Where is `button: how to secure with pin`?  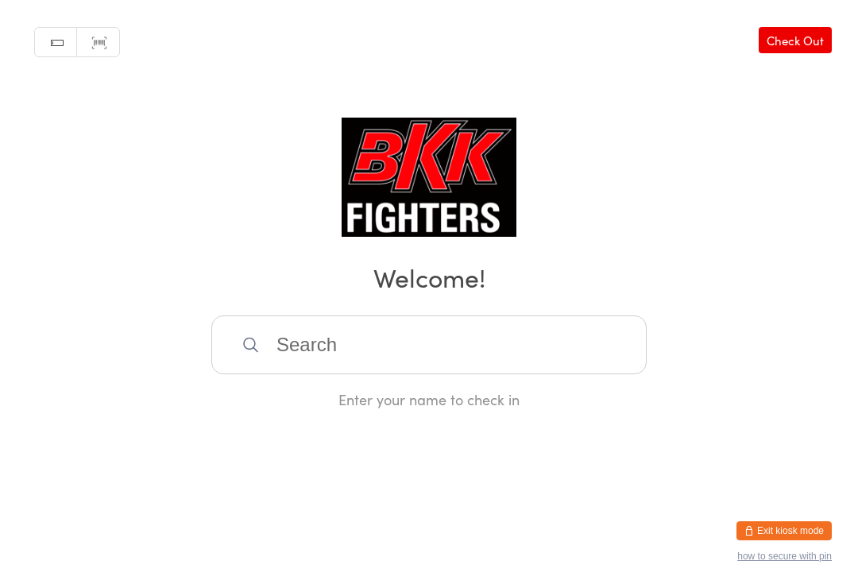 button: how to secure with pin is located at coordinates (784, 556).